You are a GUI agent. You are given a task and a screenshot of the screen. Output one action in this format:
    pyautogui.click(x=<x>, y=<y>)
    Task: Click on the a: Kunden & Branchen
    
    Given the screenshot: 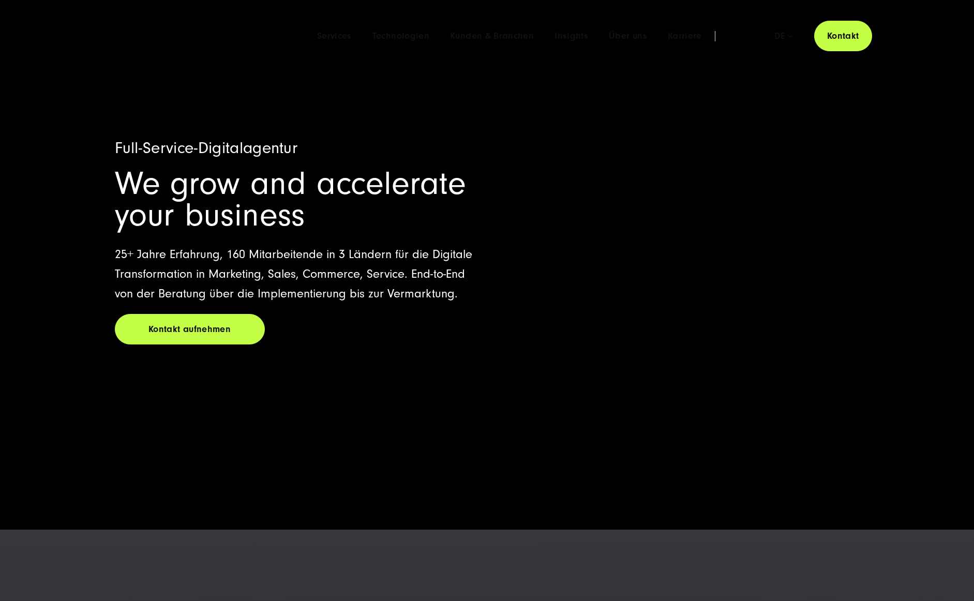 What is the action you would take?
    pyautogui.click(x=492, y=36)
    